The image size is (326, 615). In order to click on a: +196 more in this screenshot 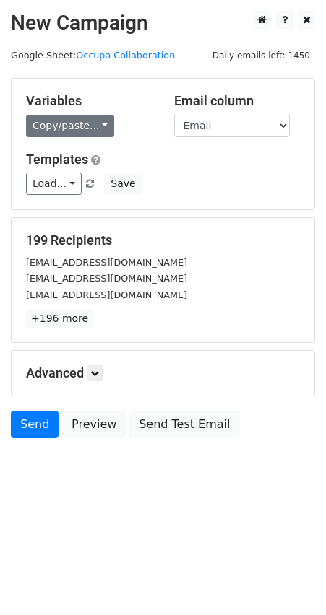, I will do `click(59, 318)`.